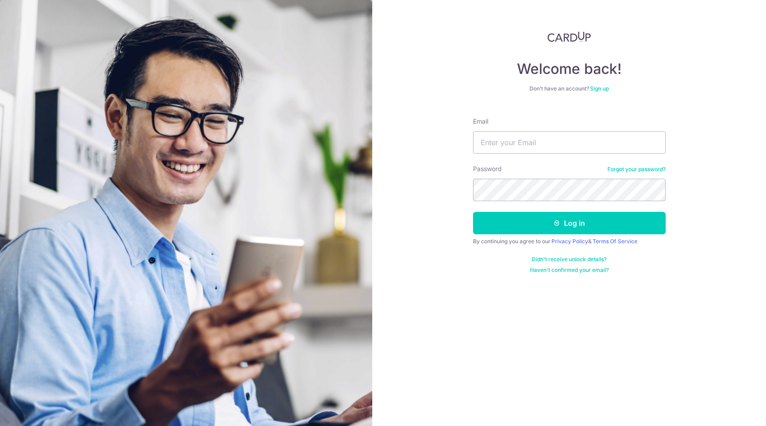 The height and width of the screenshot is (426, 766). I want to click on button: Log in, so click(570, 223).